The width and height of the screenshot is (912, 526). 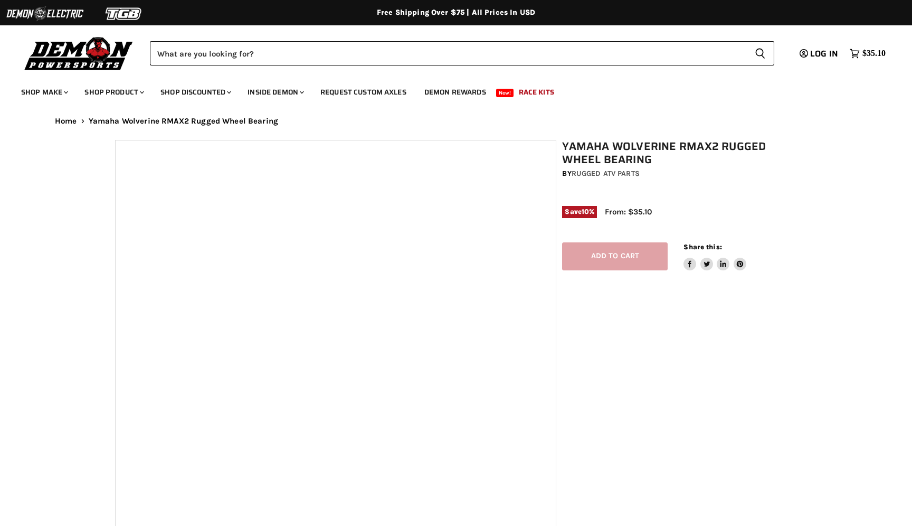 What do you see at coordinates (448, 90) in the screenshot?
I see `ul: Main menu` at bounding box center [448, 90].